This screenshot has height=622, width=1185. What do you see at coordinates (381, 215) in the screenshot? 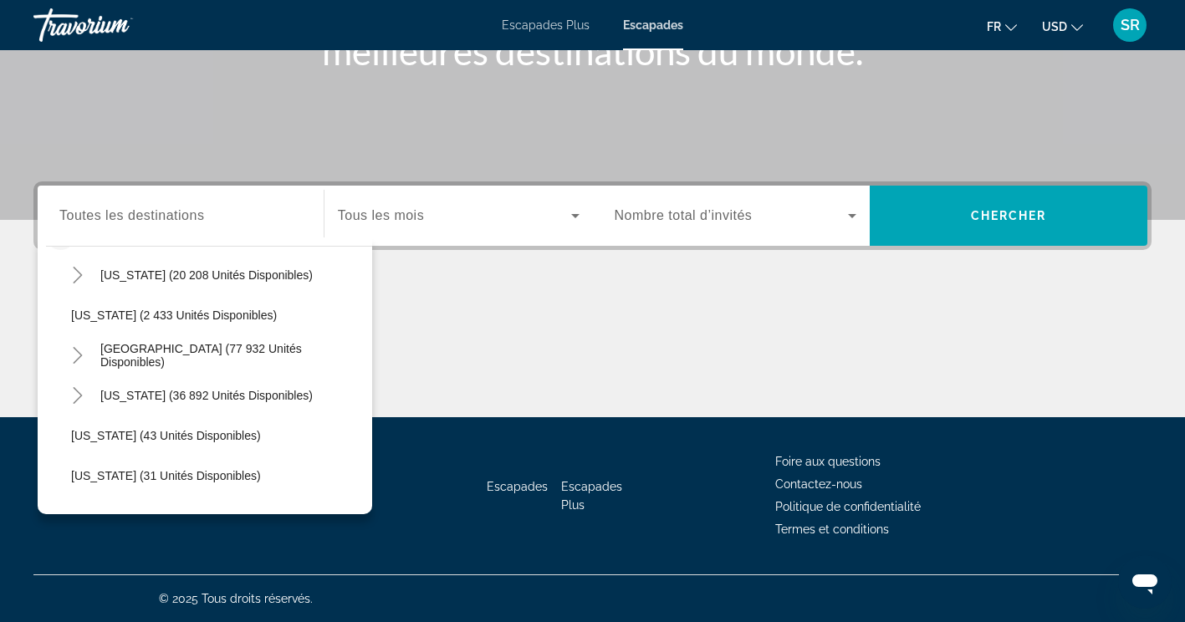
I see `span: Tous les mois` at bounding box center [381, 215].